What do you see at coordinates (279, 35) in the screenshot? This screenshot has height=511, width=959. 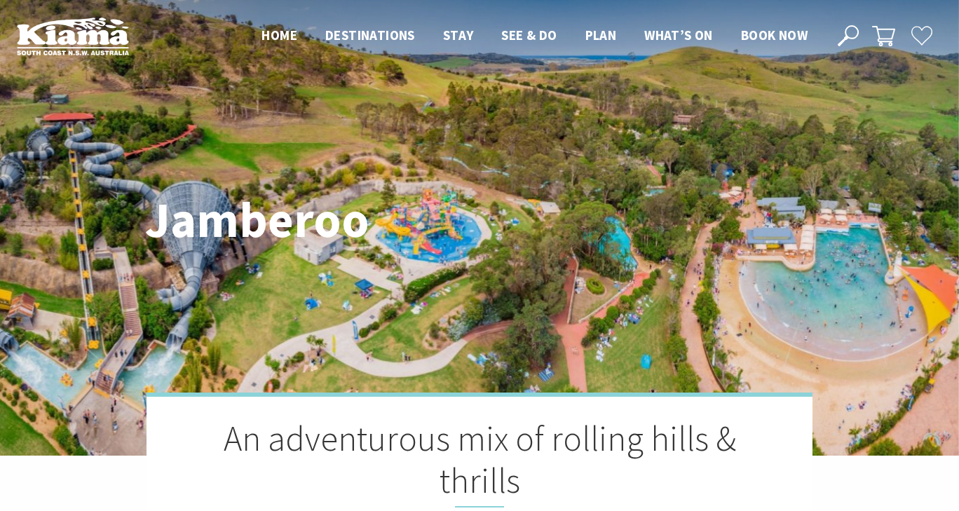 I see `span: Home` at bounding box center [279, 35].